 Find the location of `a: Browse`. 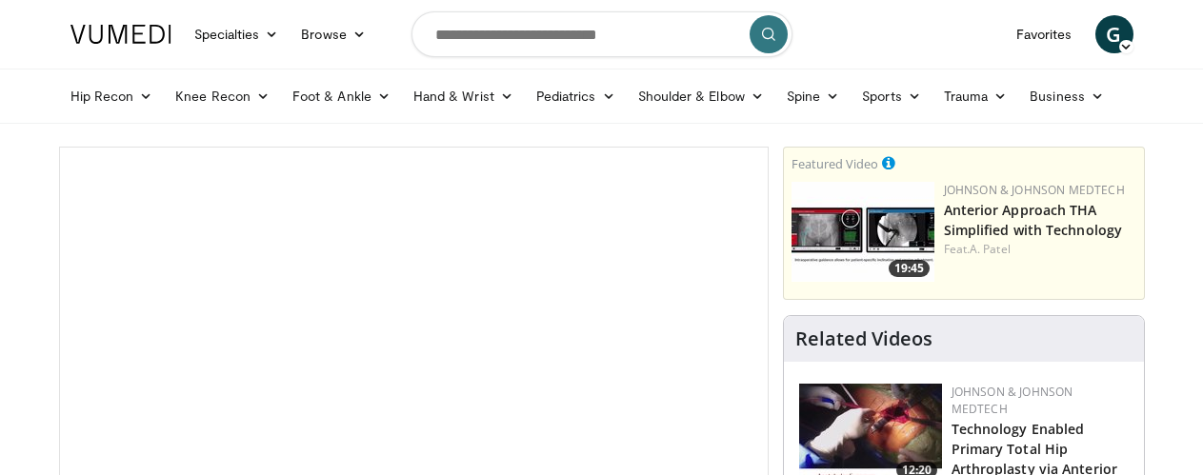

a: Browse is located at coordinates (334, 34).